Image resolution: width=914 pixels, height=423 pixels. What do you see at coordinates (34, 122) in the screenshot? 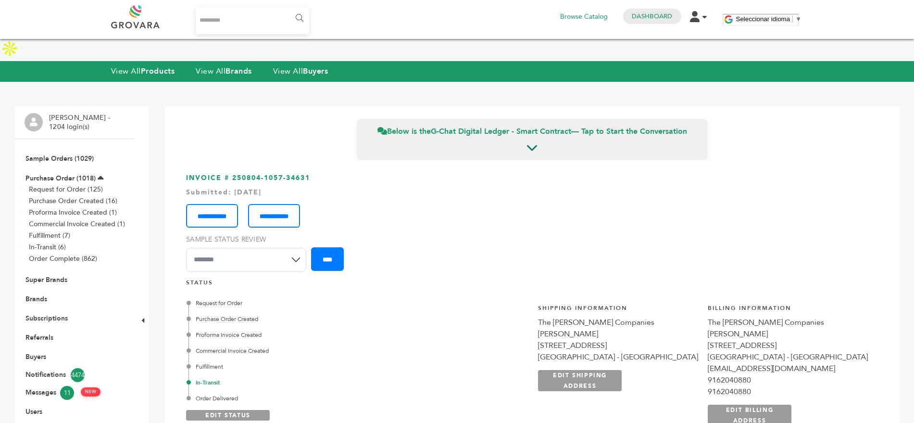
I see `img: profile.png` at bounding box center [34, 122].